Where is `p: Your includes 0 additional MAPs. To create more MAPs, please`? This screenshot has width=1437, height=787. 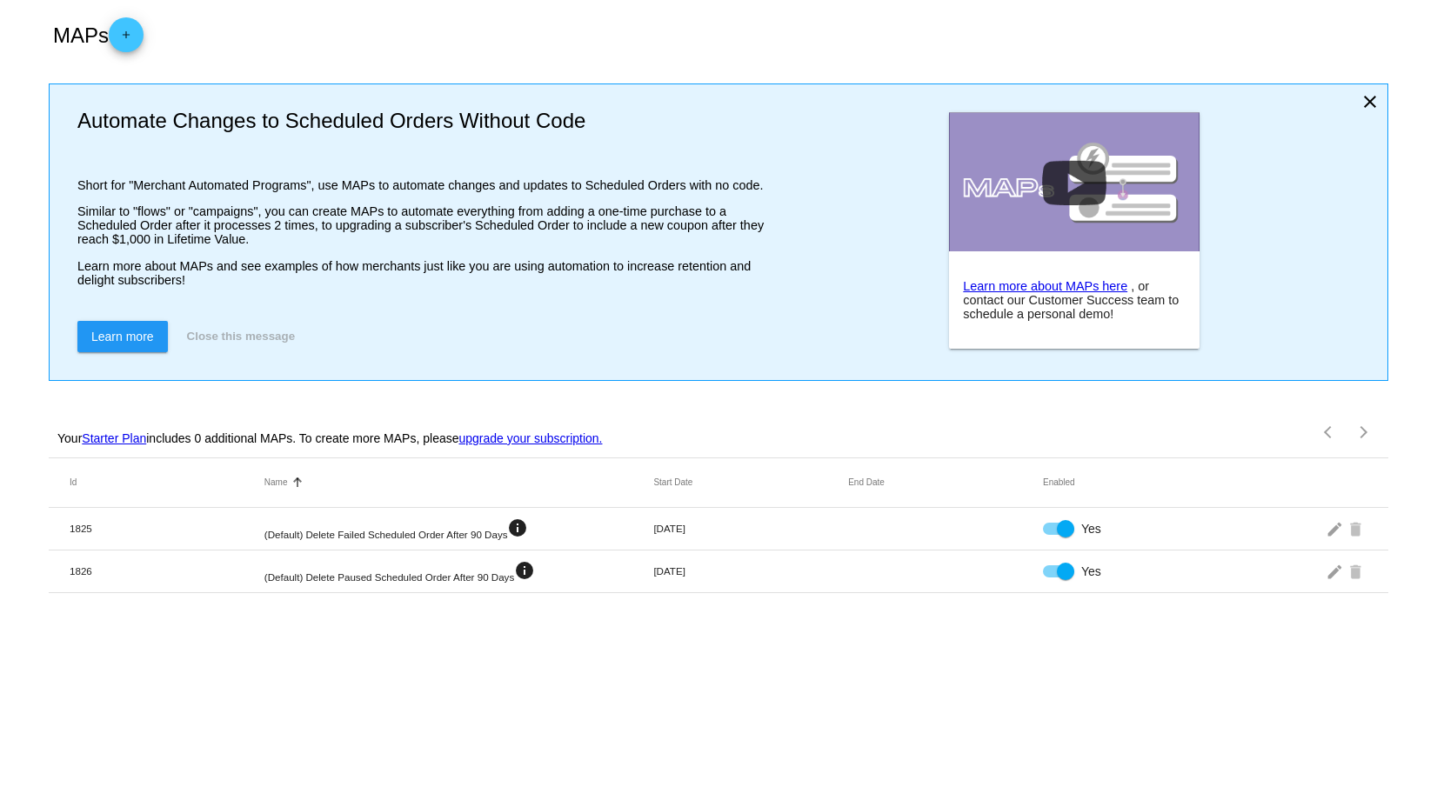
p: Your includes 0 additional MAPs. To create more MAPs, please is located at coordinates (330, 438).